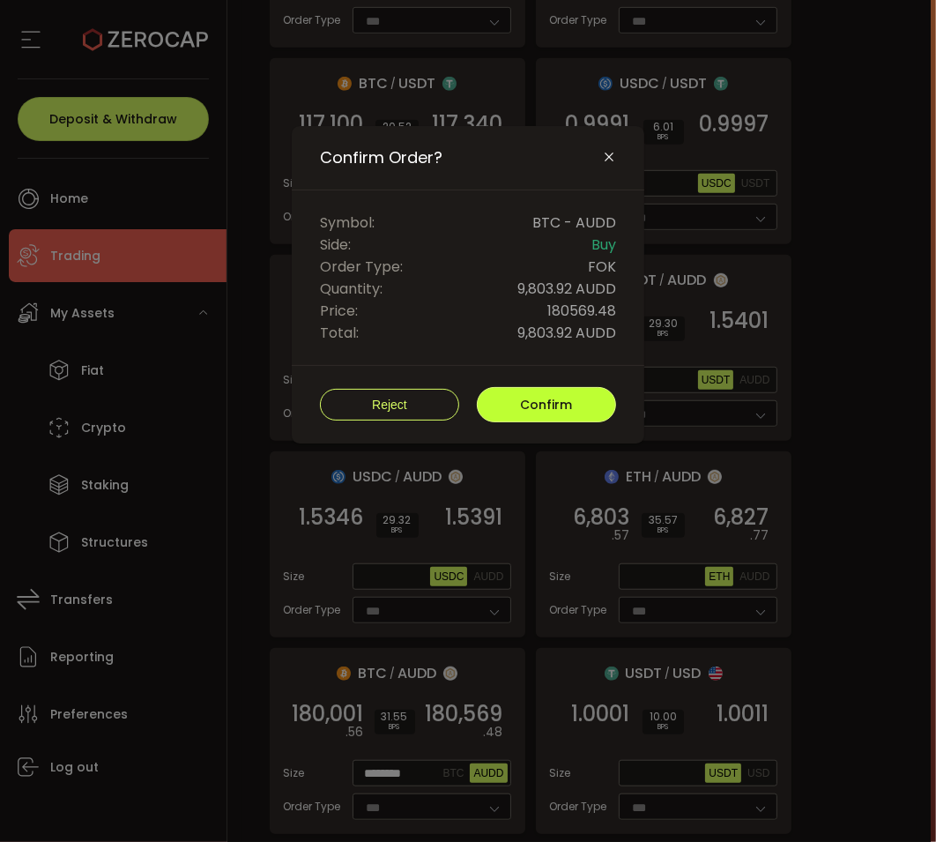 The image size is (936, 842). I want to click on button: Reject, so click(390, 405).